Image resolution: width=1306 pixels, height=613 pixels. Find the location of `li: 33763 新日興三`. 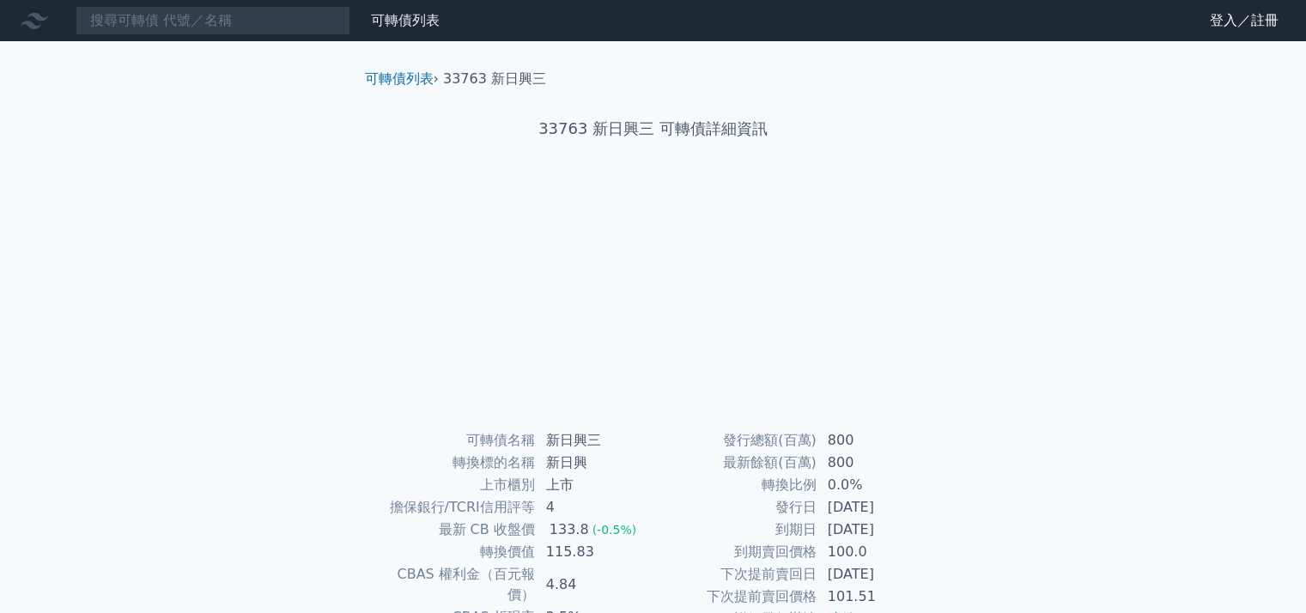

li: 33763 新日興三 is located at coordinates (494, 79).